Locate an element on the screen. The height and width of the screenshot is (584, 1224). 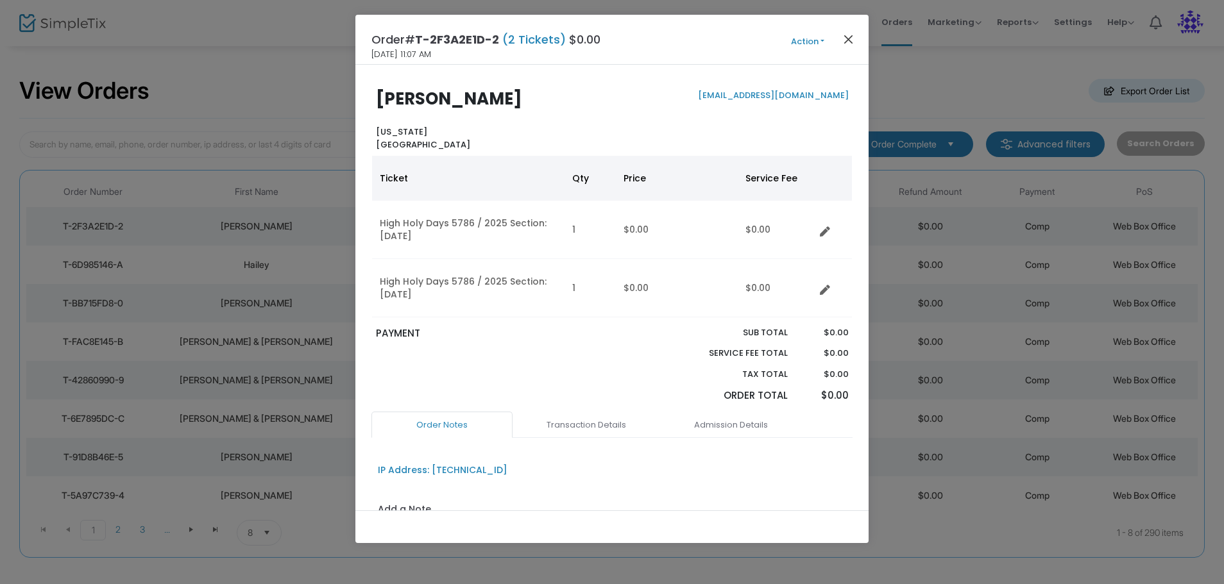
p: Tax Total is located at coordinates (733, 375).